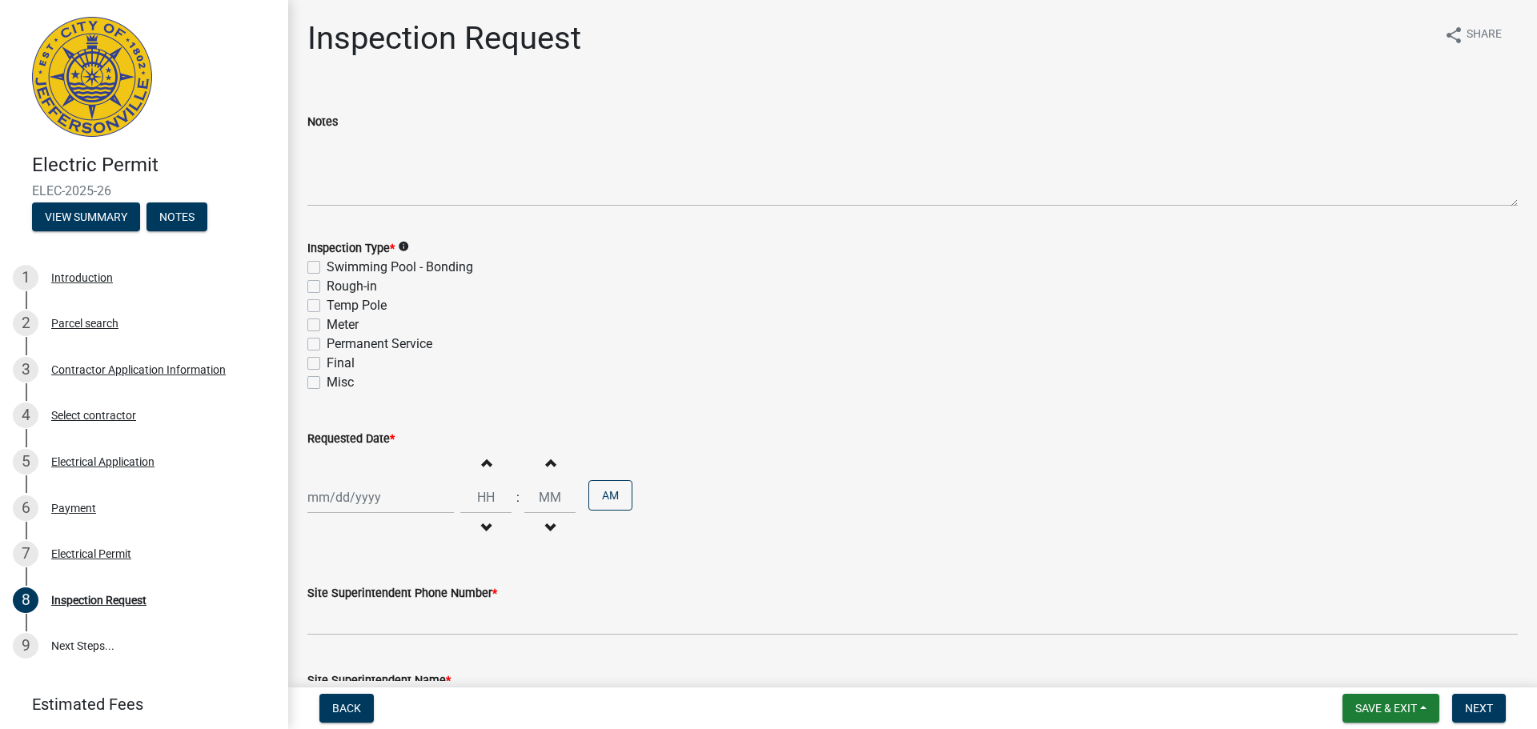 This screenshot has height=729, width=1537. Describe the element at coordinates (343, 325) in the screenshot. I see `label: Meter` at that location.